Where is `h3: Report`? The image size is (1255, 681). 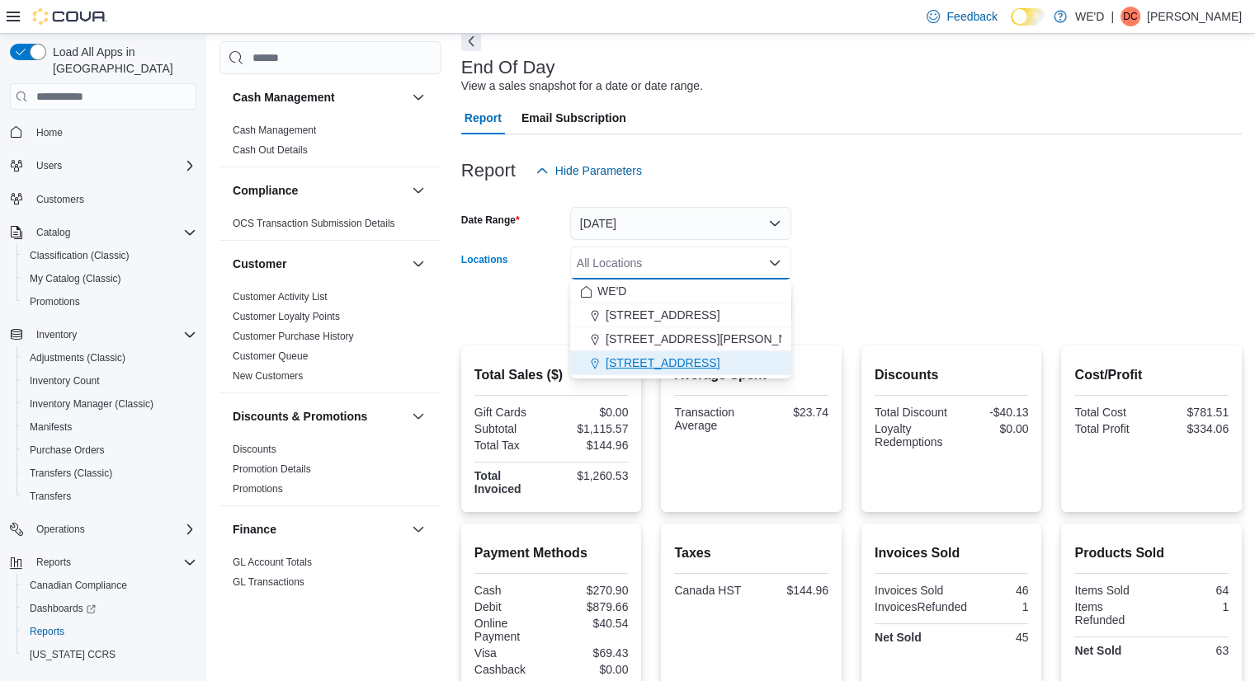 h3: Report is located at coordinates (488, 171).